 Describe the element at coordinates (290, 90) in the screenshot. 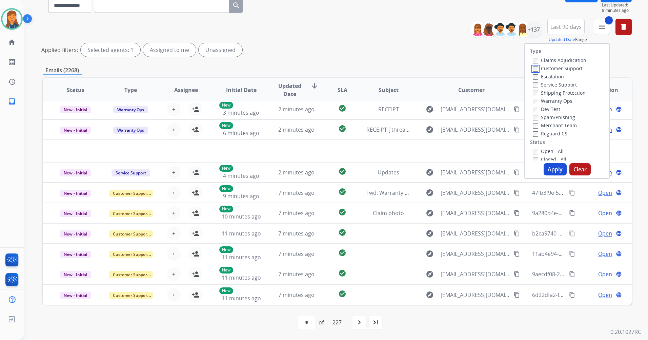

I see `span: Updated Date` at that location.